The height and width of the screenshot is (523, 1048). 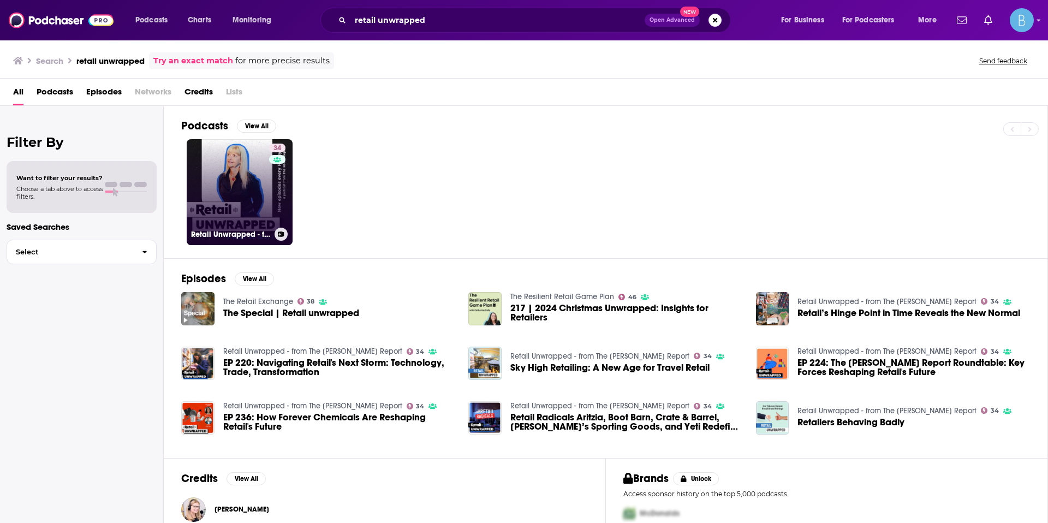 I want to click on a: All, so click(x=18, y=94).